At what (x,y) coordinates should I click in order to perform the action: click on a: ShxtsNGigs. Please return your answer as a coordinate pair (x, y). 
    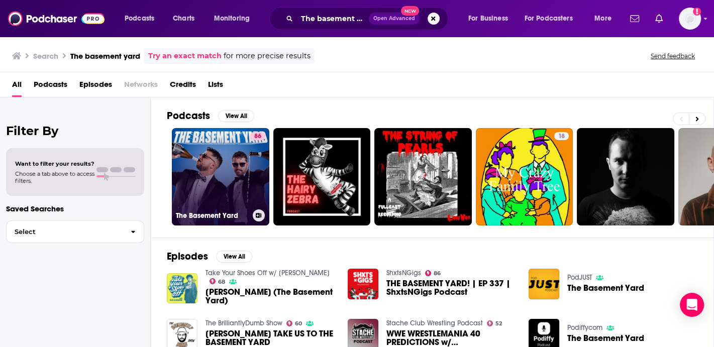
    Looking at the image, I should click on (404, 273).